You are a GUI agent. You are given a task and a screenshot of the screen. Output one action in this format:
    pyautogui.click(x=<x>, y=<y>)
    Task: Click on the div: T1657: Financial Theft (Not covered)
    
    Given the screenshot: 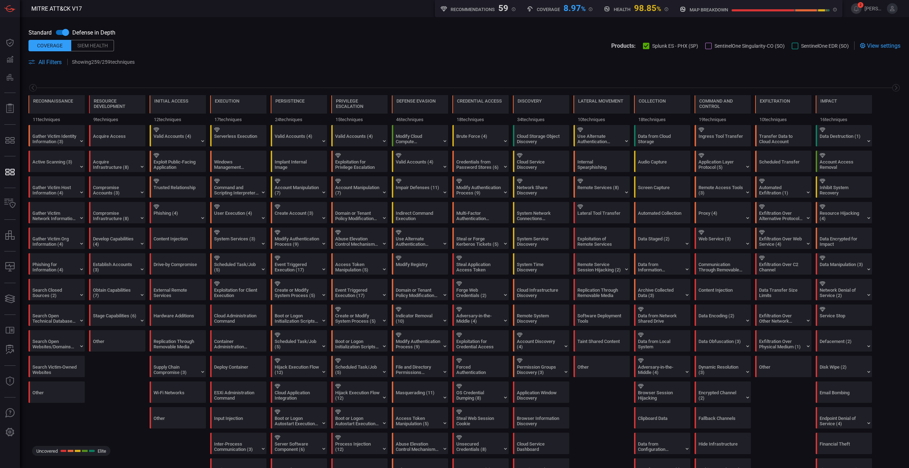 What is the action you would take?
    pyautogui.click(x=844, y=444)
    